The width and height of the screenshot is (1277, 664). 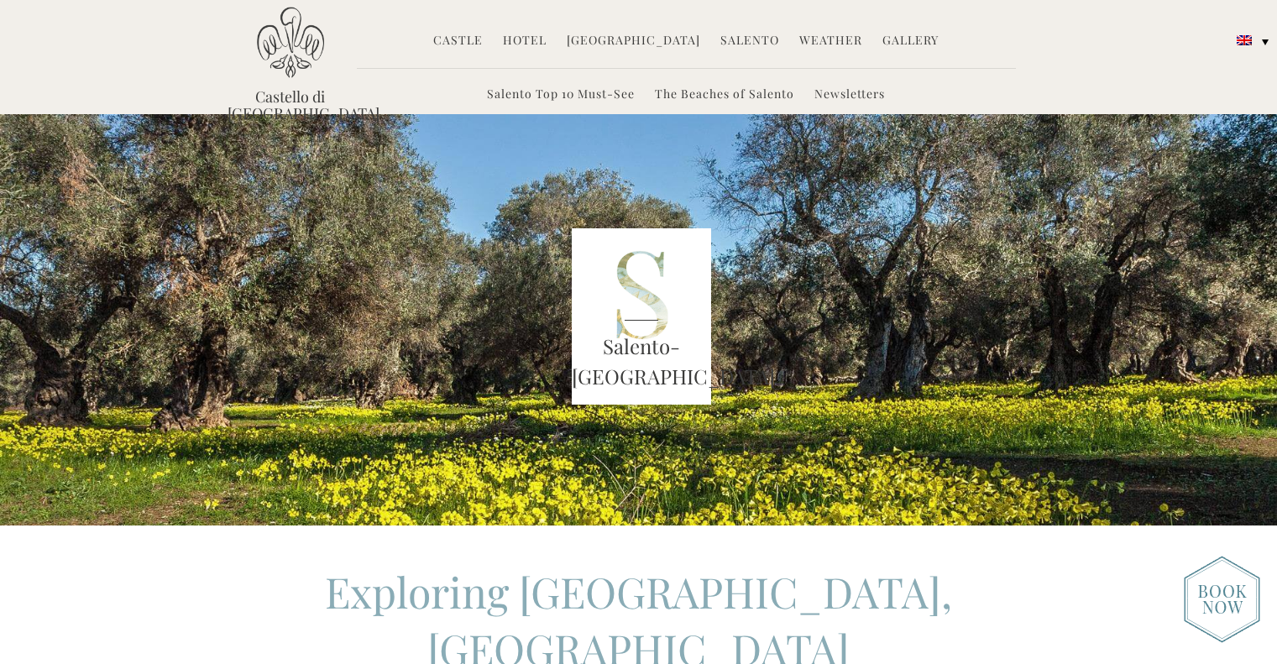 What do you see at coordinates (561, 95) in the screenshot?
I see `a: Salento Top 10 Must-See` at bounding box center [561, 95].